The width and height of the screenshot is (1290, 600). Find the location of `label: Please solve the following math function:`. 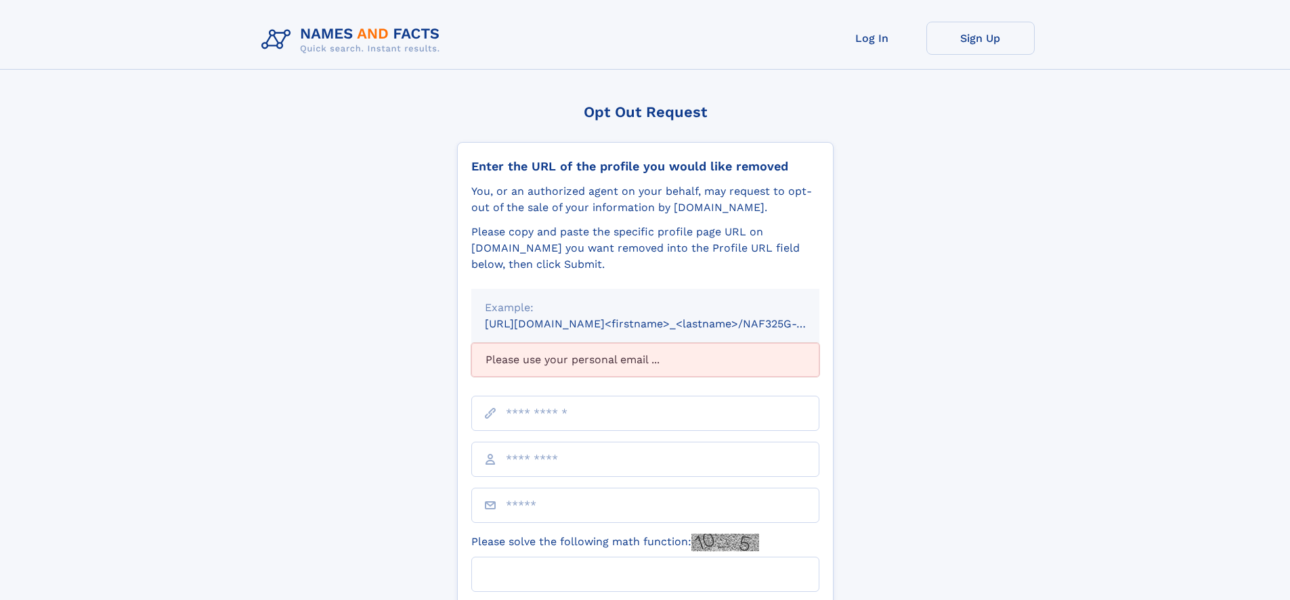

label: Please solve the following math function: is located at coordinates (615, 543).